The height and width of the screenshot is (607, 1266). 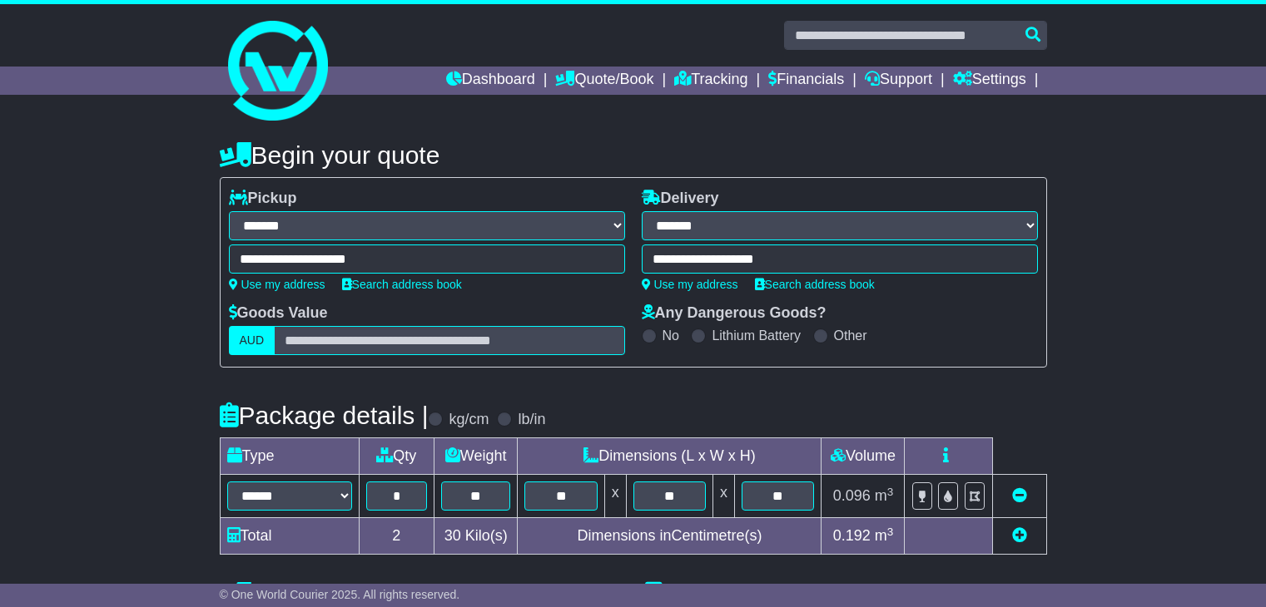 What do you see at coordinates (989, 81) in the screenshot?
I see `a: Settings` at bounding box center [989, 81].